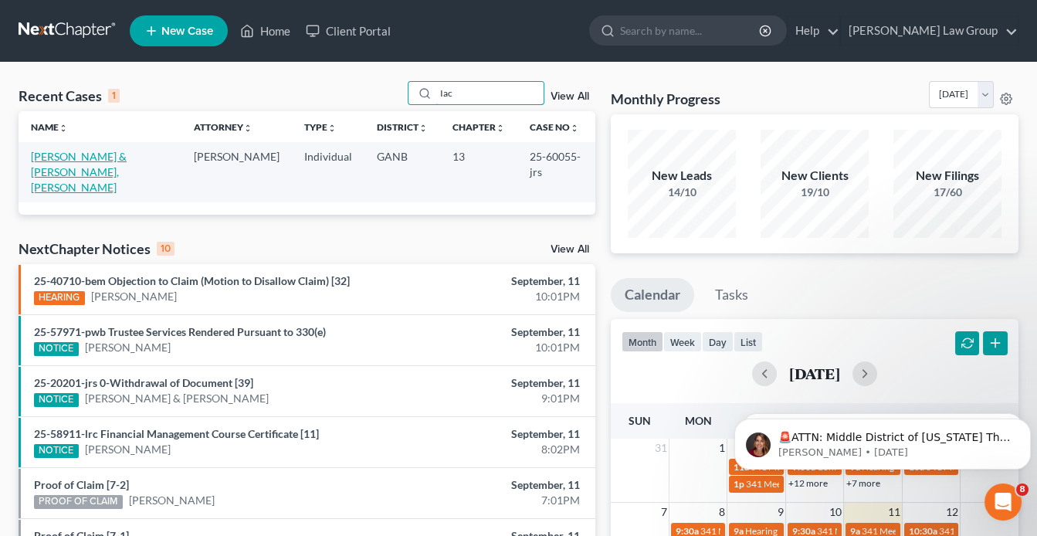 This screenshot has height=536, width=1037. Describe the element at coordinates (265, 31) in the screenshot. I see `a: Home` at that location.